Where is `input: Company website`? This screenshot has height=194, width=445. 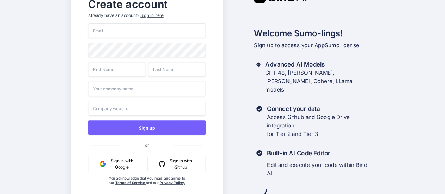 input: Company website is located at coordinates (147, 108).